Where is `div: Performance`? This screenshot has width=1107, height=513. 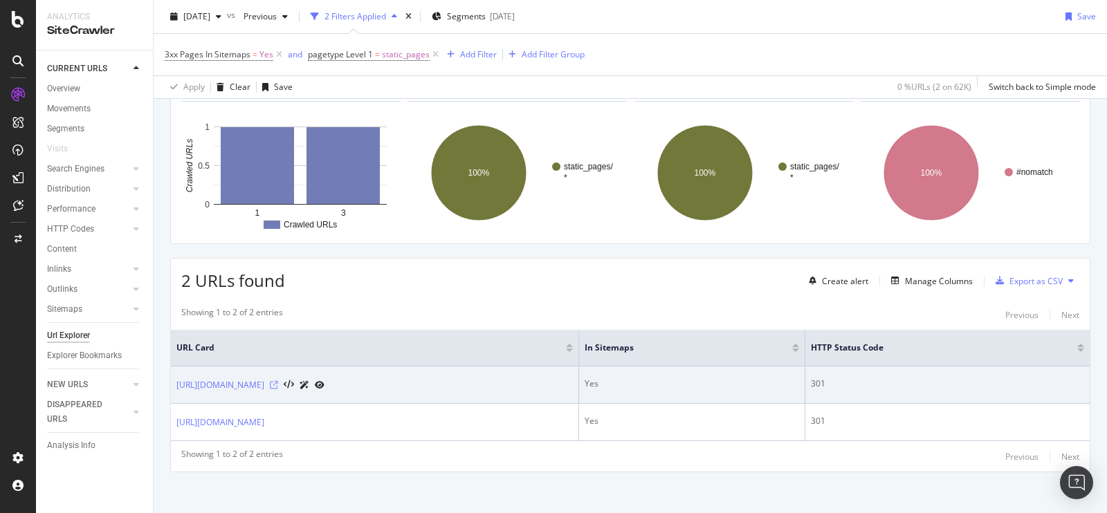
div: Performance is located at coordinates (71, 209).